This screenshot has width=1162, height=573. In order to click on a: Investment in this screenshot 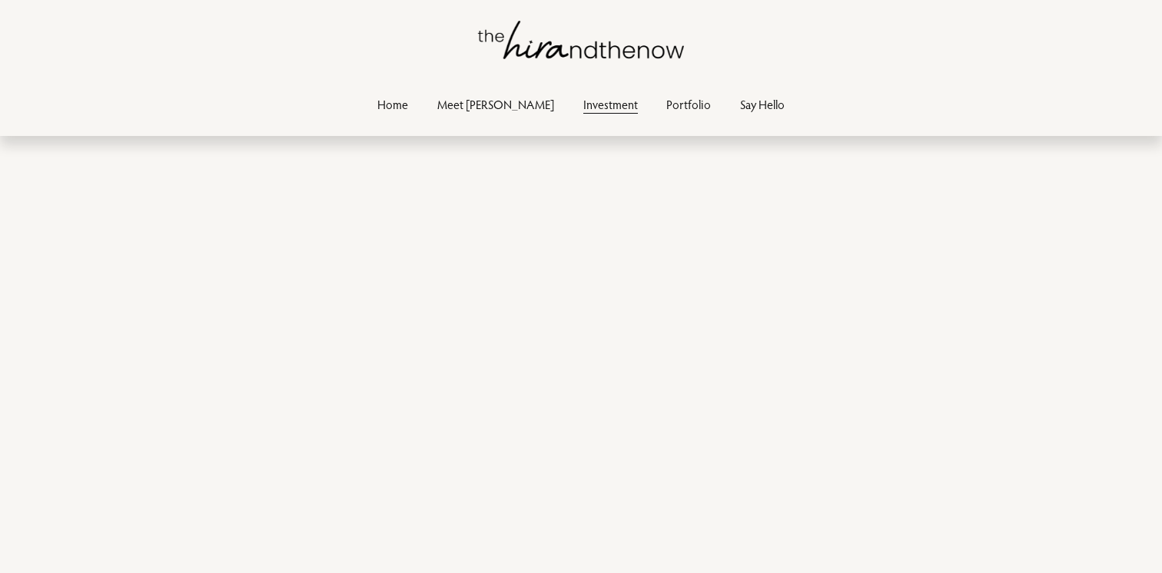, I will do `click(610, 105)`.